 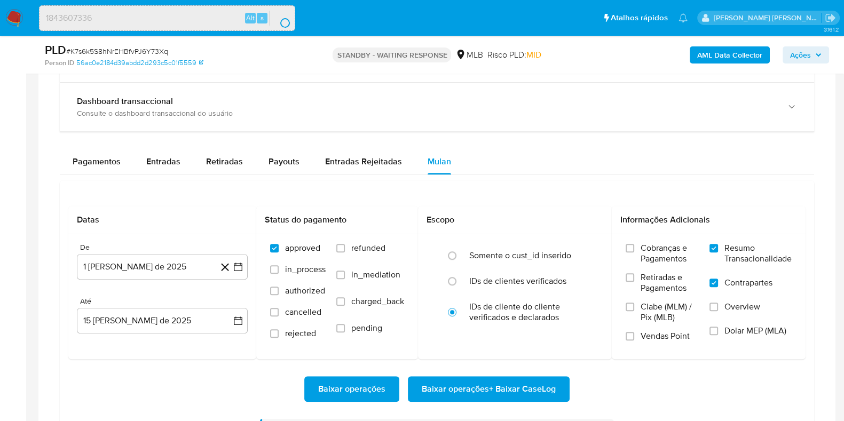 I want to click on span: 3.161.2, so click(x=831, y=29).